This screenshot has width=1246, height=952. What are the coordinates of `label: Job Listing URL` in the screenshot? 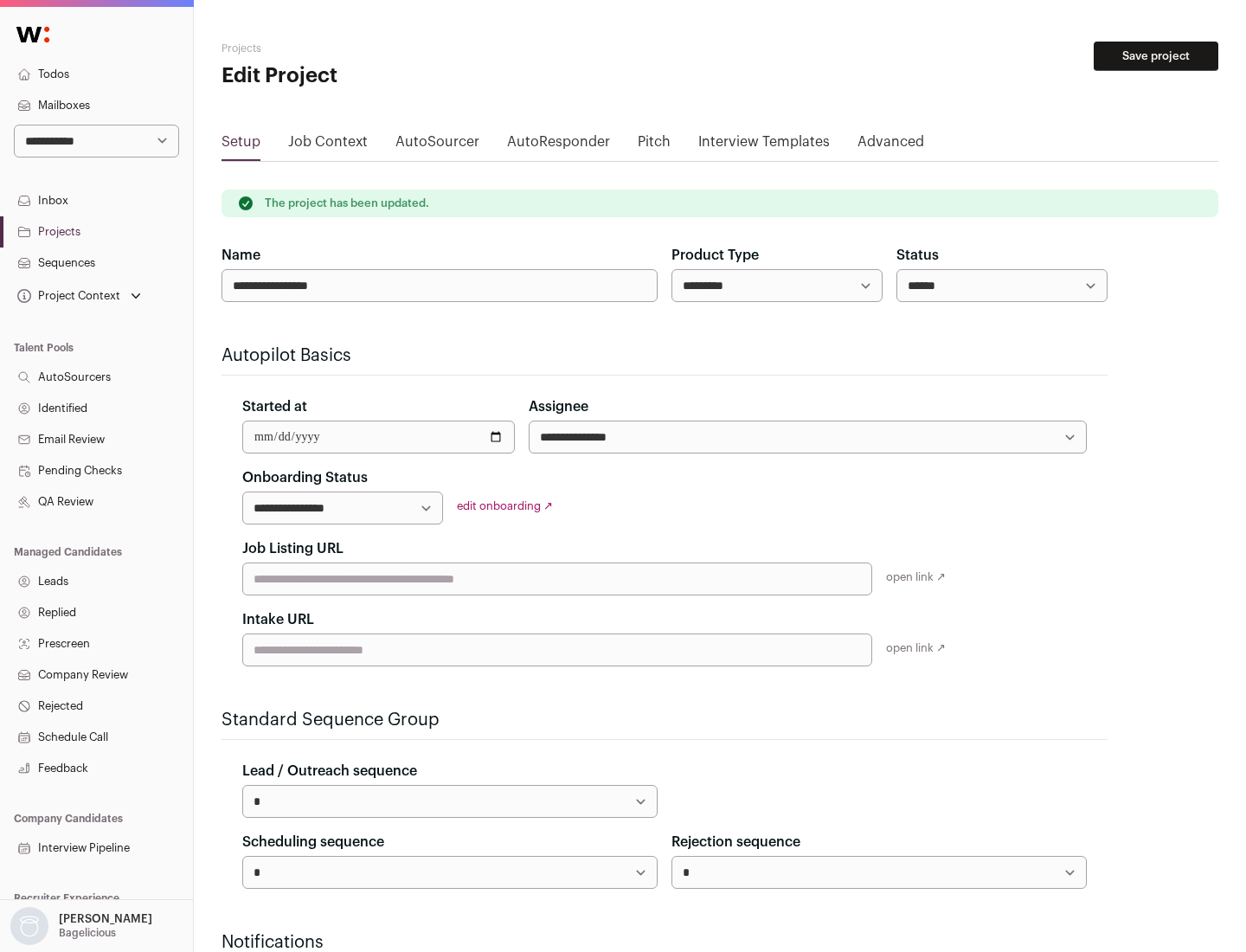 It's located at (293, 549).